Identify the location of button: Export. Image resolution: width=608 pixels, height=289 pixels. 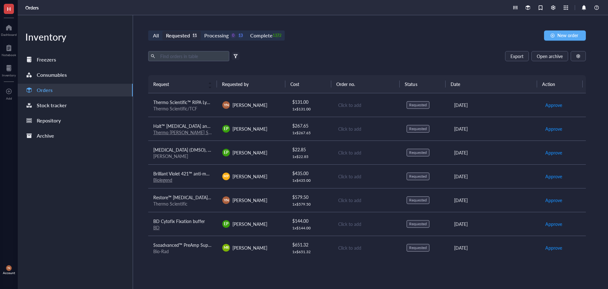
(517, 56).